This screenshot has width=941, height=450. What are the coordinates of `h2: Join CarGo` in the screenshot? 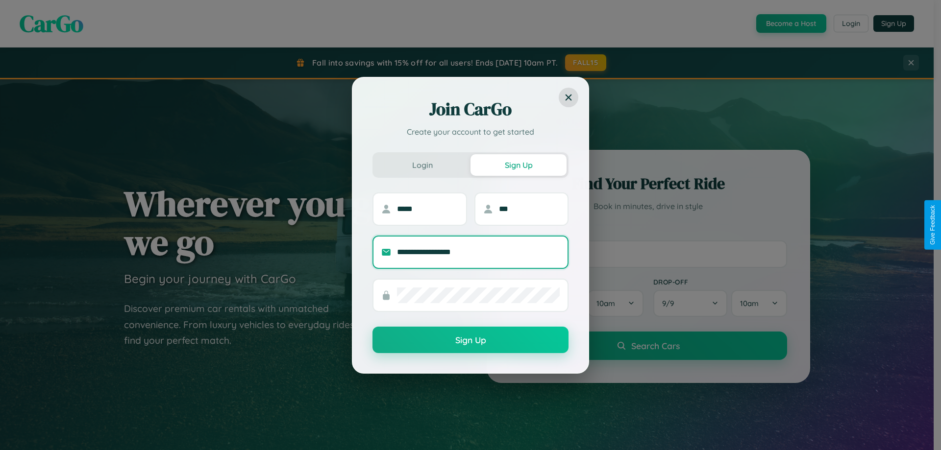 It's located at (470, 109).